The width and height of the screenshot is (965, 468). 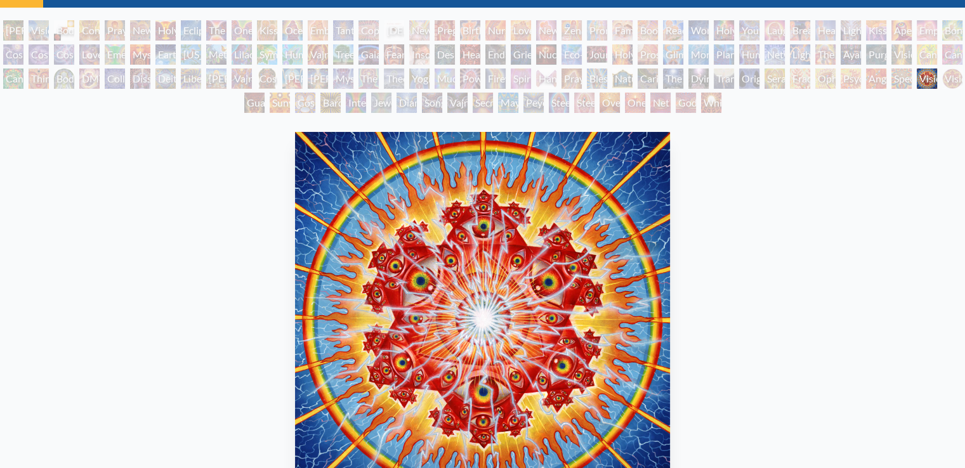 I want to click on div: Birth, so click(x=470, y=30).